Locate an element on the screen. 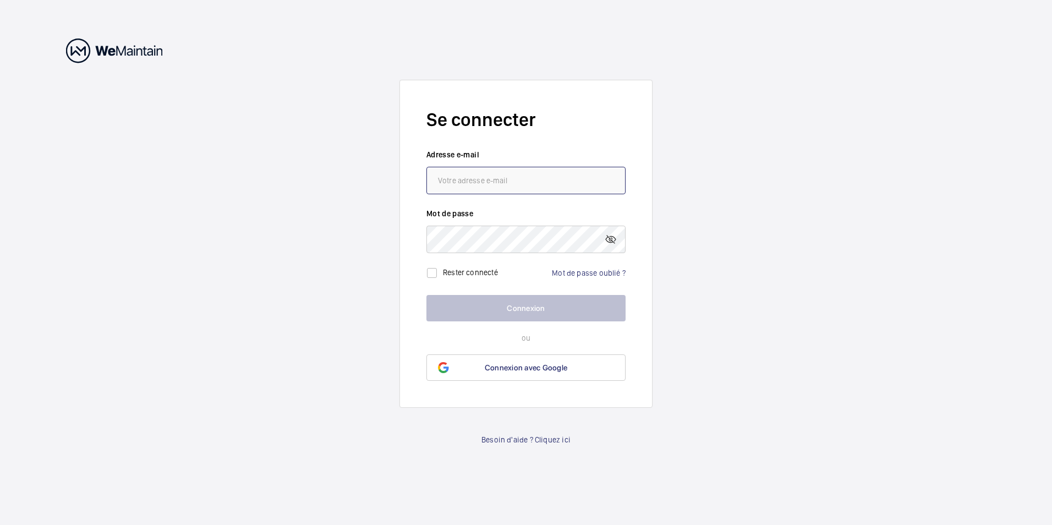 The width and height of the screenshot is (1052, 525). span: Connexion avec Google is located at coordinates (526, 367).